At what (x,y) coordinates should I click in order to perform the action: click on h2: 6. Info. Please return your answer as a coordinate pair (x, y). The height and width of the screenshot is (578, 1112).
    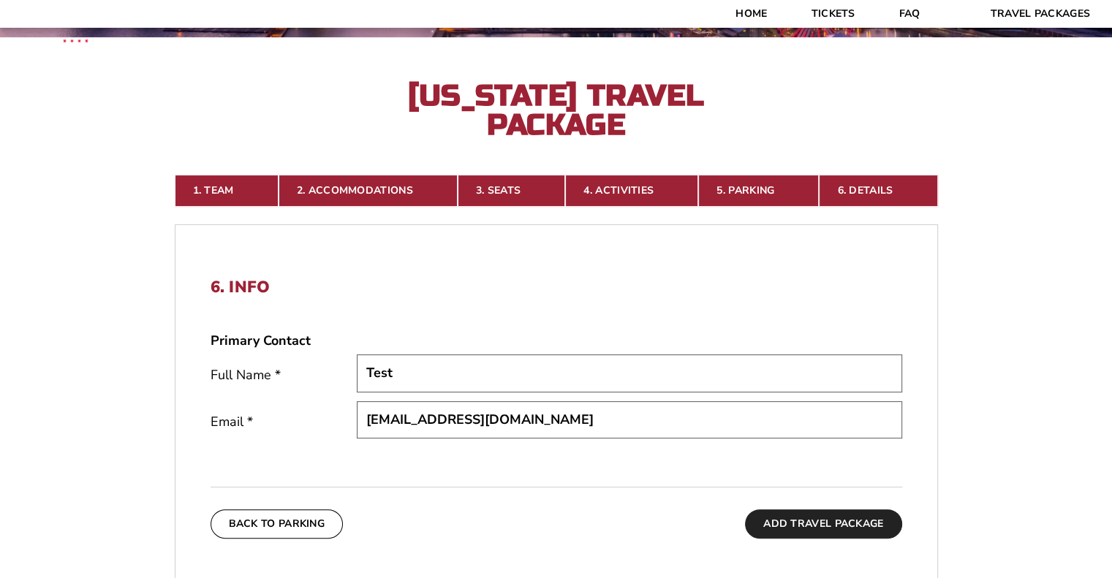
    Looking at the image, I should click on (556, 287).